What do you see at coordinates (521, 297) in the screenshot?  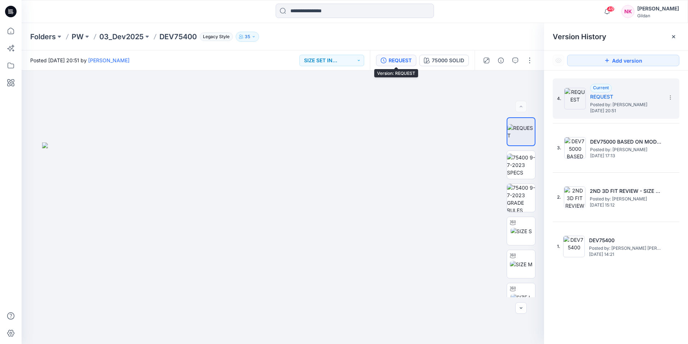 I see `img: SIZE L` at bounding box center [521, 297].